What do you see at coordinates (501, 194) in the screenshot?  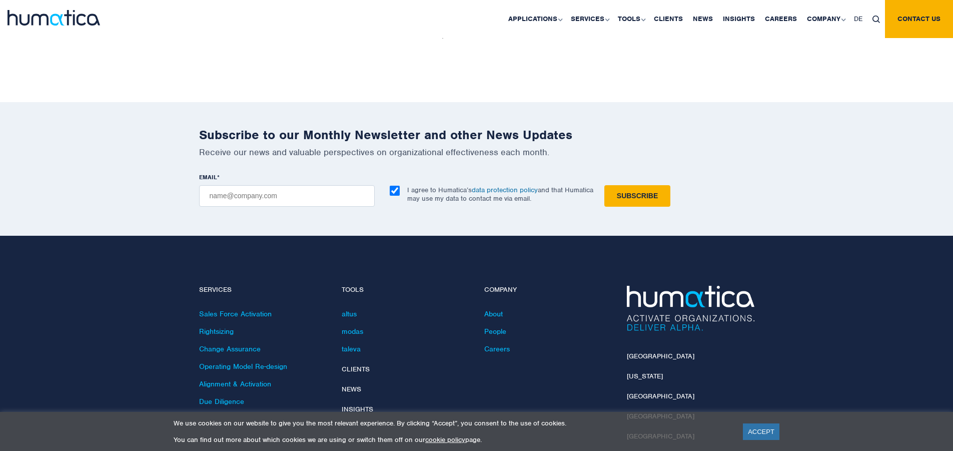 I see `p: I agree to Humatica’s and that Humatica may use my data to contact me via email.` at bounding box center [501, 194].